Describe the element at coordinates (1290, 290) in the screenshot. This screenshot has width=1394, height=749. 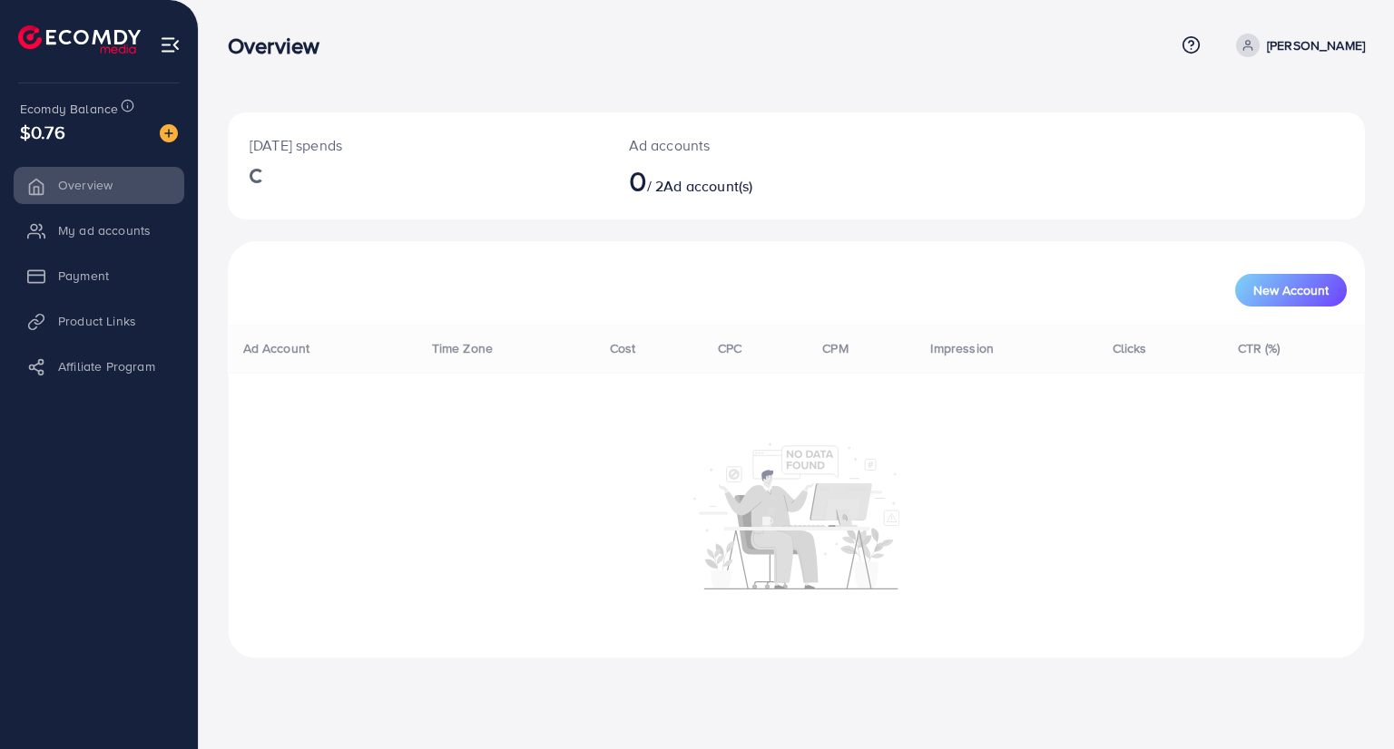
I see `button: New Account` at that location.